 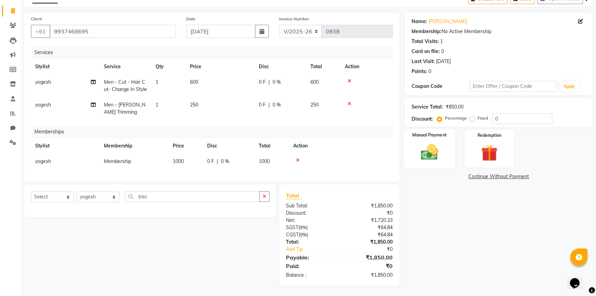 I want to click on div: Balance :, so click(x=310, y=275).